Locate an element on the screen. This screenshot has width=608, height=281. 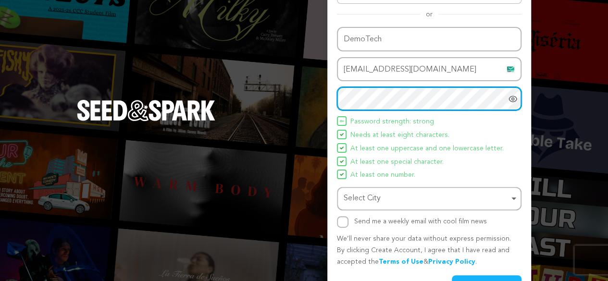
span: At least one number. is located at coordinates (382, 175).